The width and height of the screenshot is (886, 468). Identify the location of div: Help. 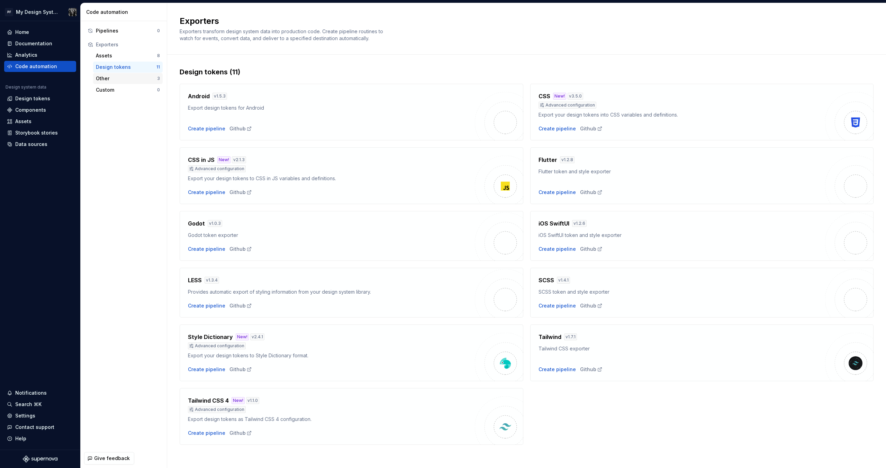
(21, 439).